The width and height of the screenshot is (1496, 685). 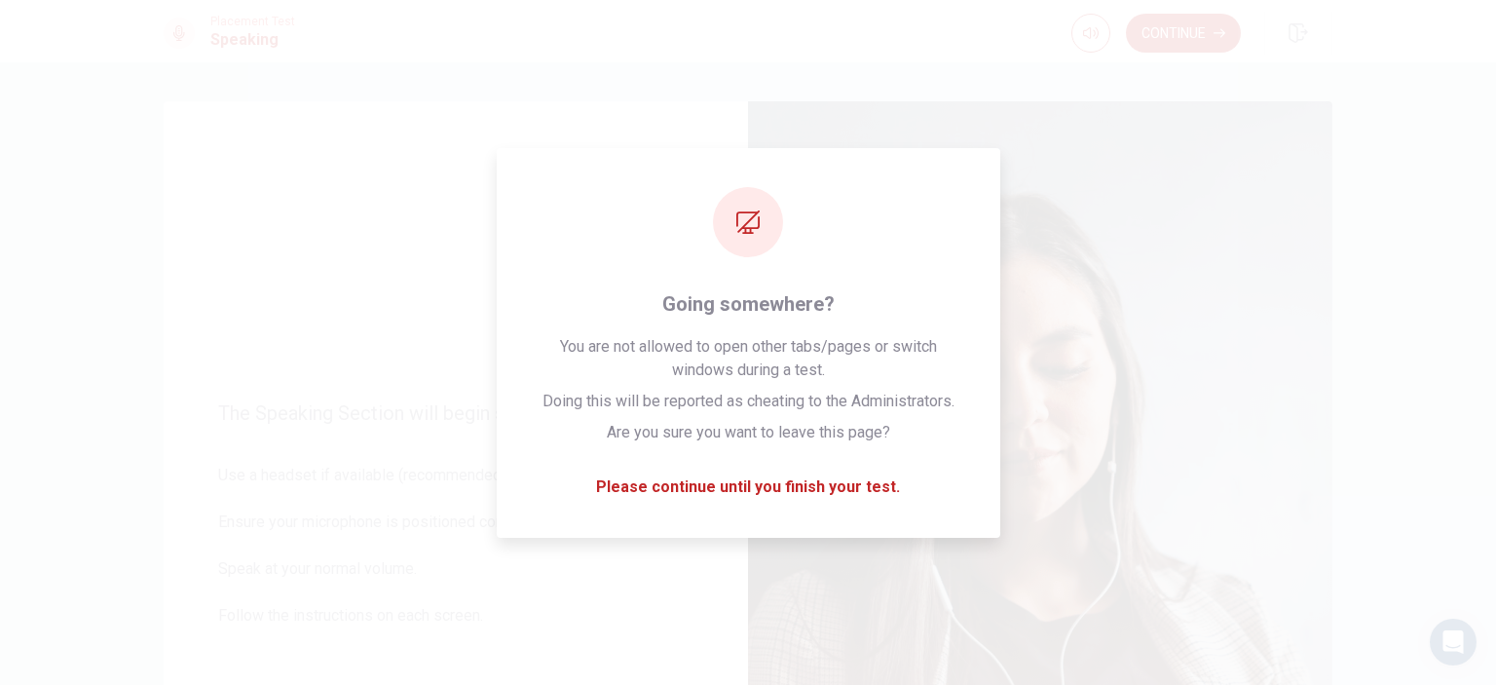 I want to click on span: Placement Test, so click(x=252, y=21).